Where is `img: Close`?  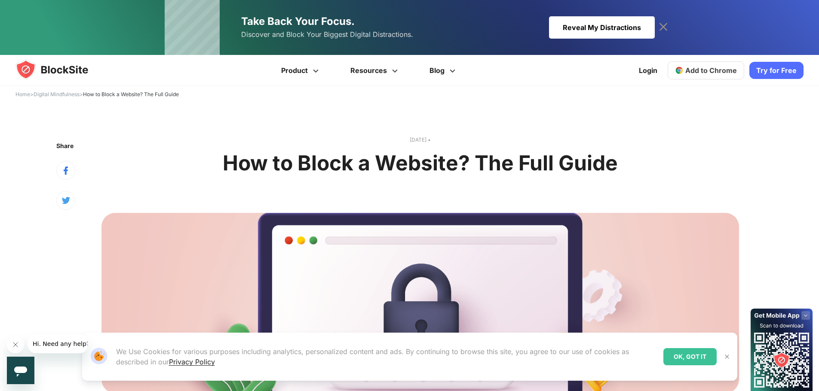 img: Close is located at coordinates (727, 357).